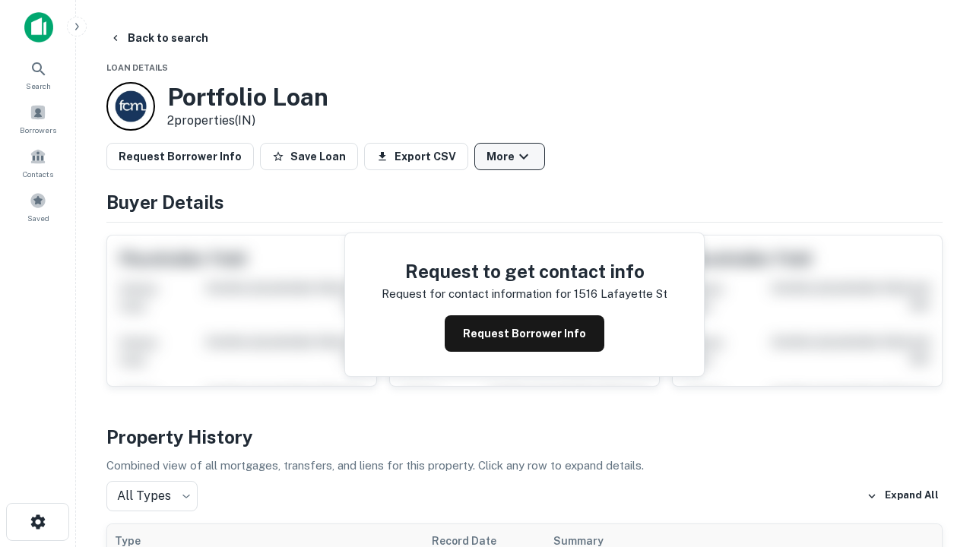 Image resolution: width=973 pixels, height=547 pixels. I want to click on div: Contacts, so click(38, 163).